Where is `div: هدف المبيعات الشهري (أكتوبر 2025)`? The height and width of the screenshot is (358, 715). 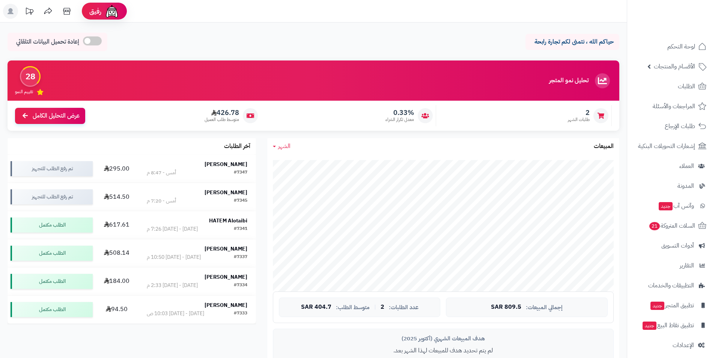
div: هدف المبيعات الشهري (أكتوبر 2025) is located at coordinates (444, 338).